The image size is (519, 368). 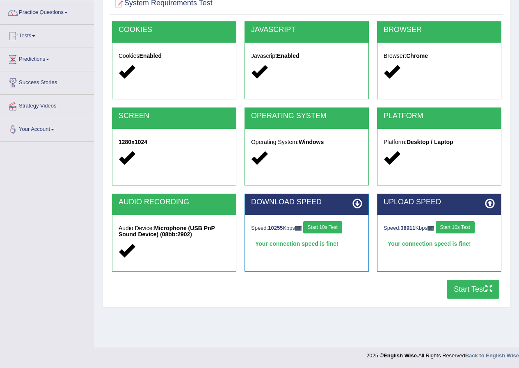 I want to click on h2: DOWNLOAD SPEED, so click(x=307, y=202).